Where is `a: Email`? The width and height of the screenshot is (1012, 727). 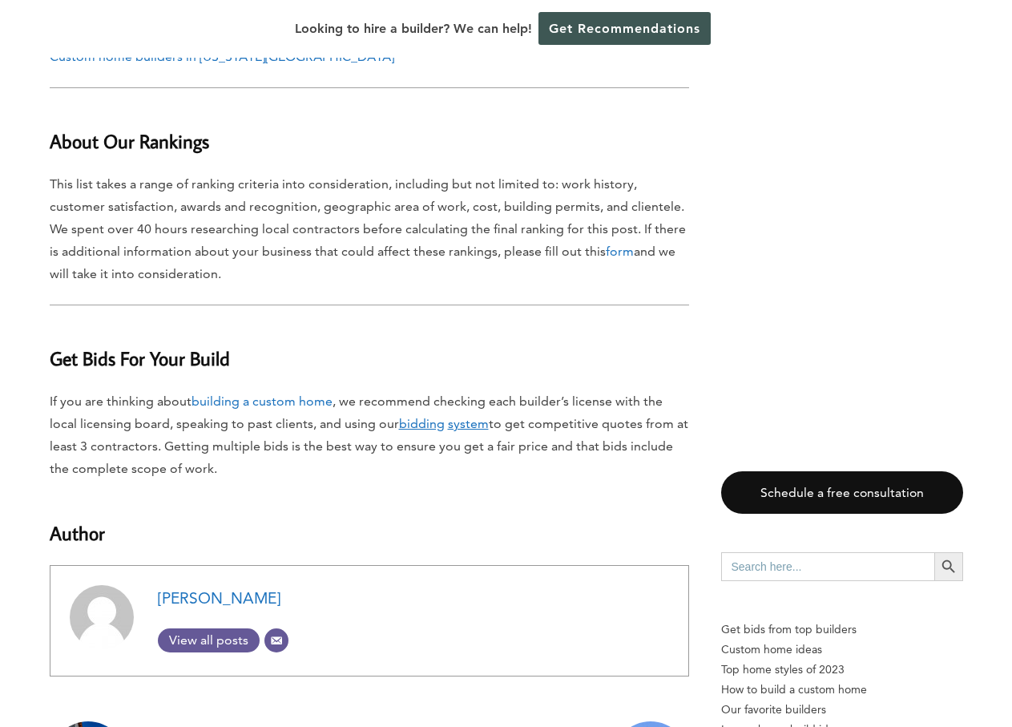 a: Email is located at coordinates (277, 640).